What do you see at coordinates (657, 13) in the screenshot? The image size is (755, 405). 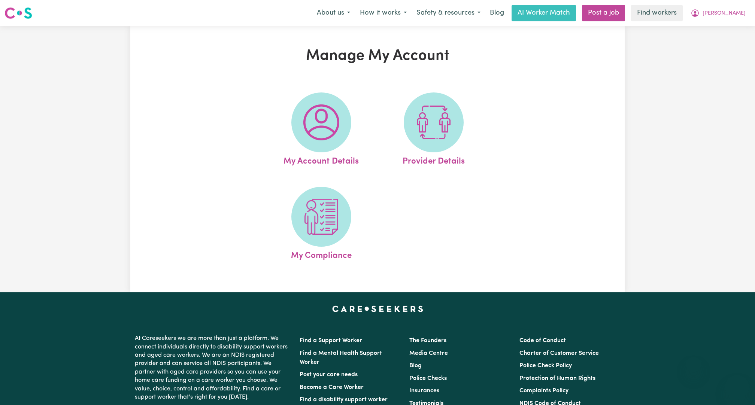 I see `a: Find workers` at bounding box center [657, 13].